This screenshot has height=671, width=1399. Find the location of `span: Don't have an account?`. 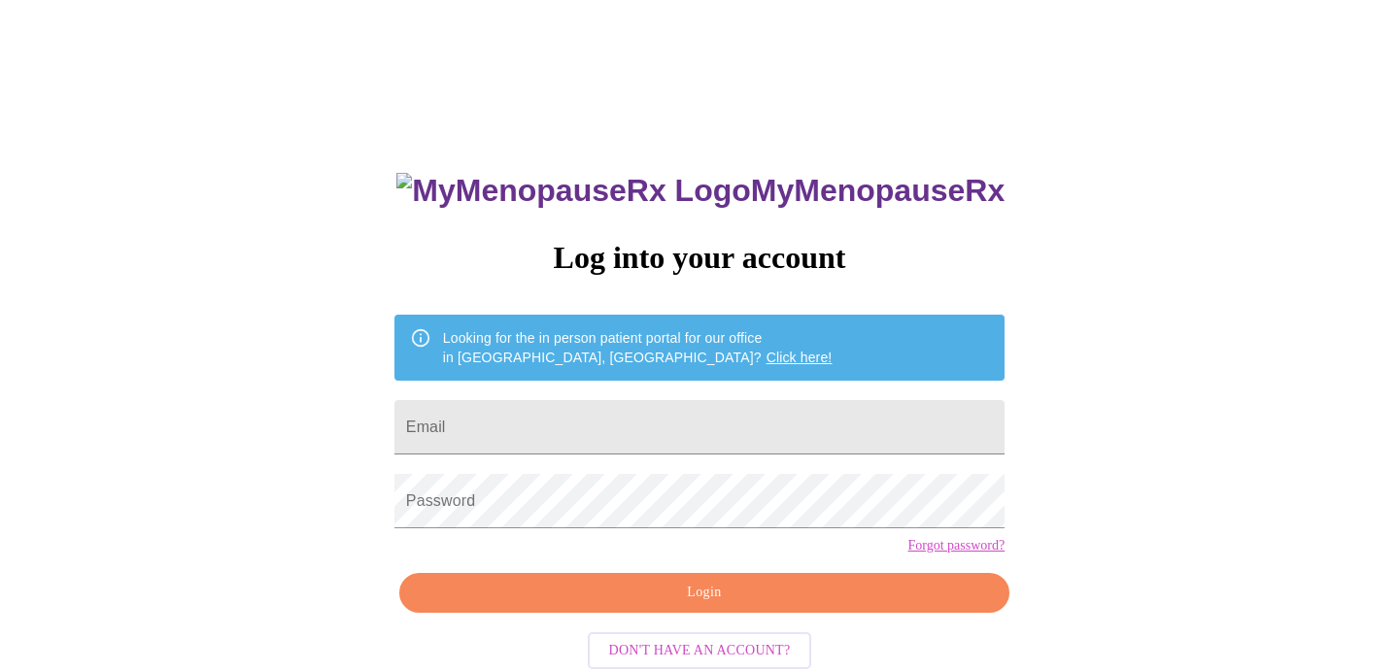

span: Don't have an account? is located at coordinates (700, 651).